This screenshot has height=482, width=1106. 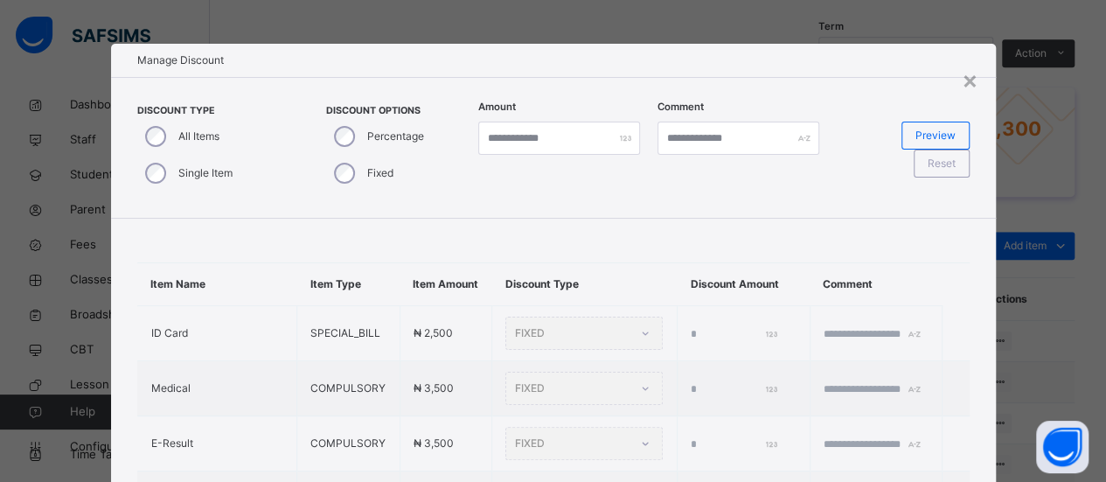 I want to click on span: ₦ 2,500, so click(x=433, y=332).